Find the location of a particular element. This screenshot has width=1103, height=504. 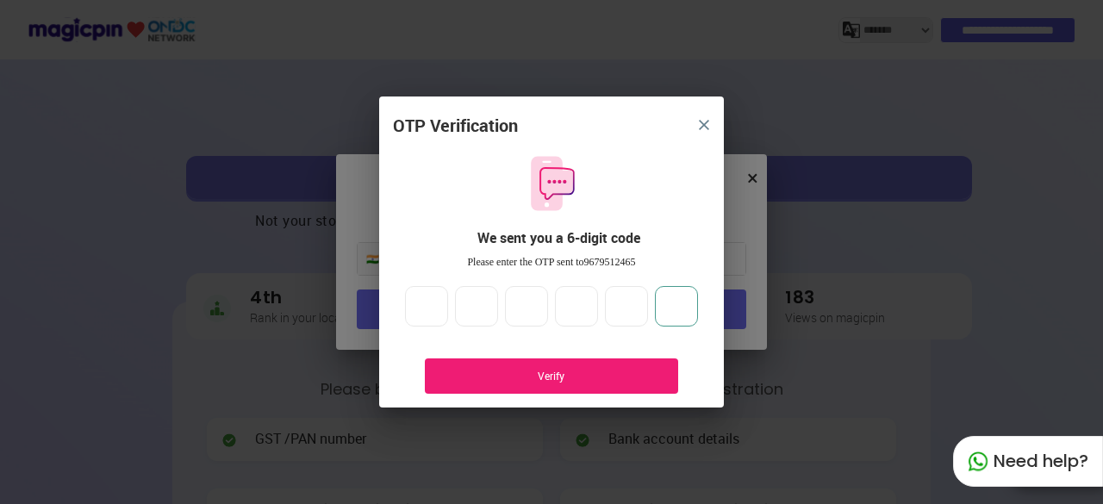

div: OTP Verification is located at coordinates (455, 126).